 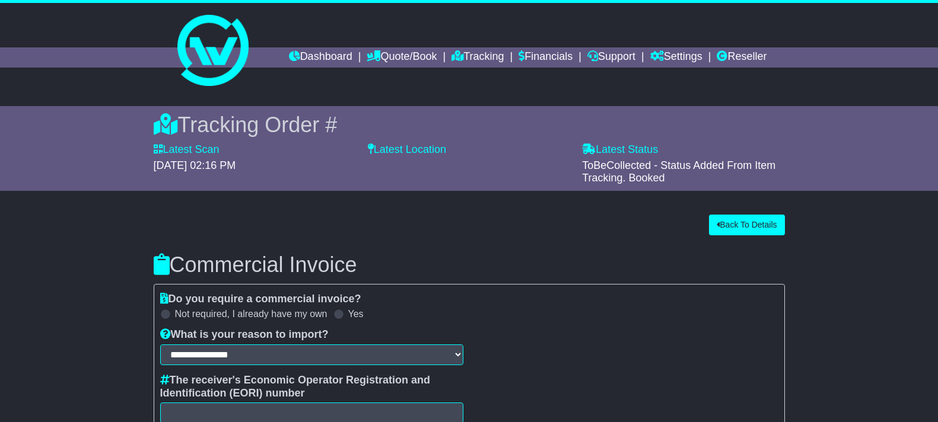 What do you see at coordinates (407, 150) in the screenshot?
I see `label: Latest Location` at bounding box center [407, 150].